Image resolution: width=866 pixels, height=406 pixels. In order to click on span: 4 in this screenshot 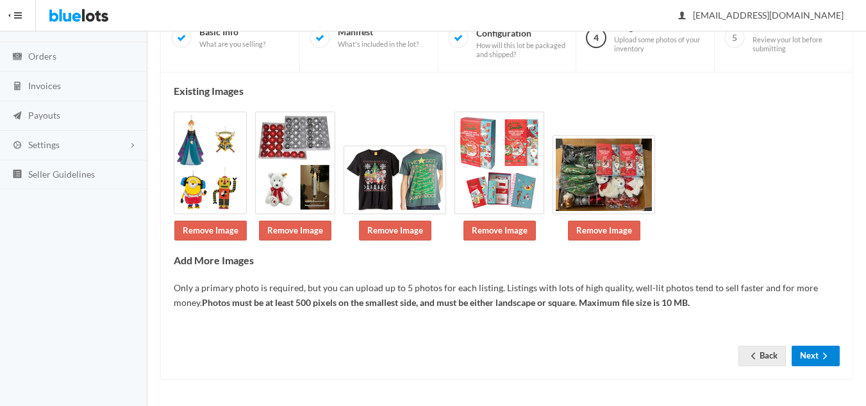, I will do `click(596, 38)`.